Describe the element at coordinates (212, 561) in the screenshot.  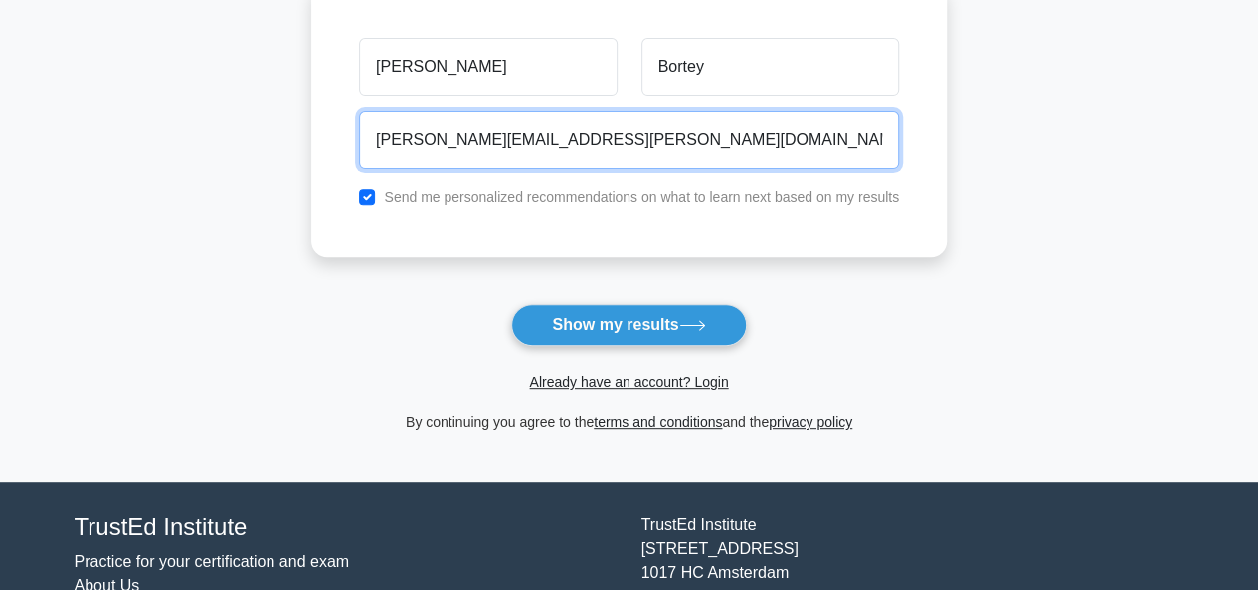
I see `a: Practice for your certification and exam` at that location.